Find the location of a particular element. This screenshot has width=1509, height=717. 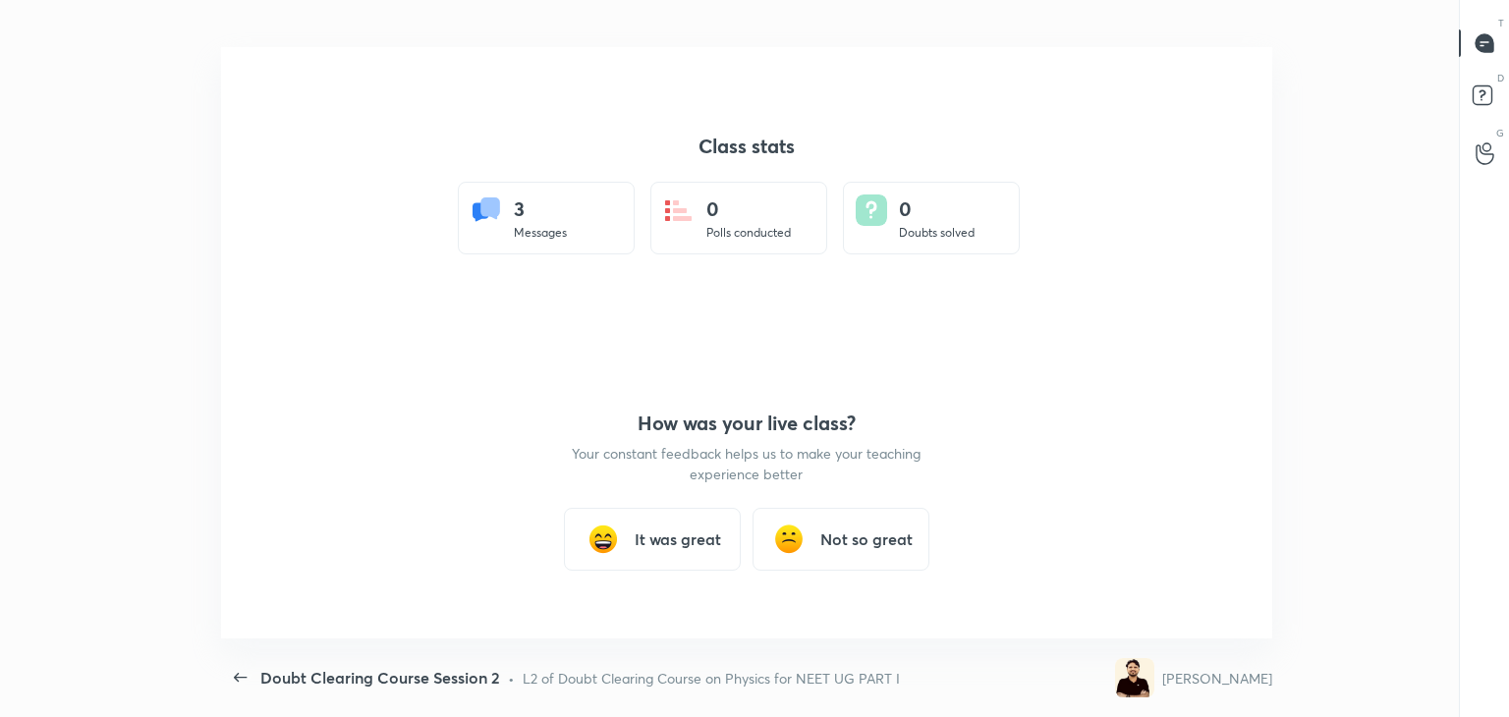

h3: Not so great is located at coordinates (867, 539).